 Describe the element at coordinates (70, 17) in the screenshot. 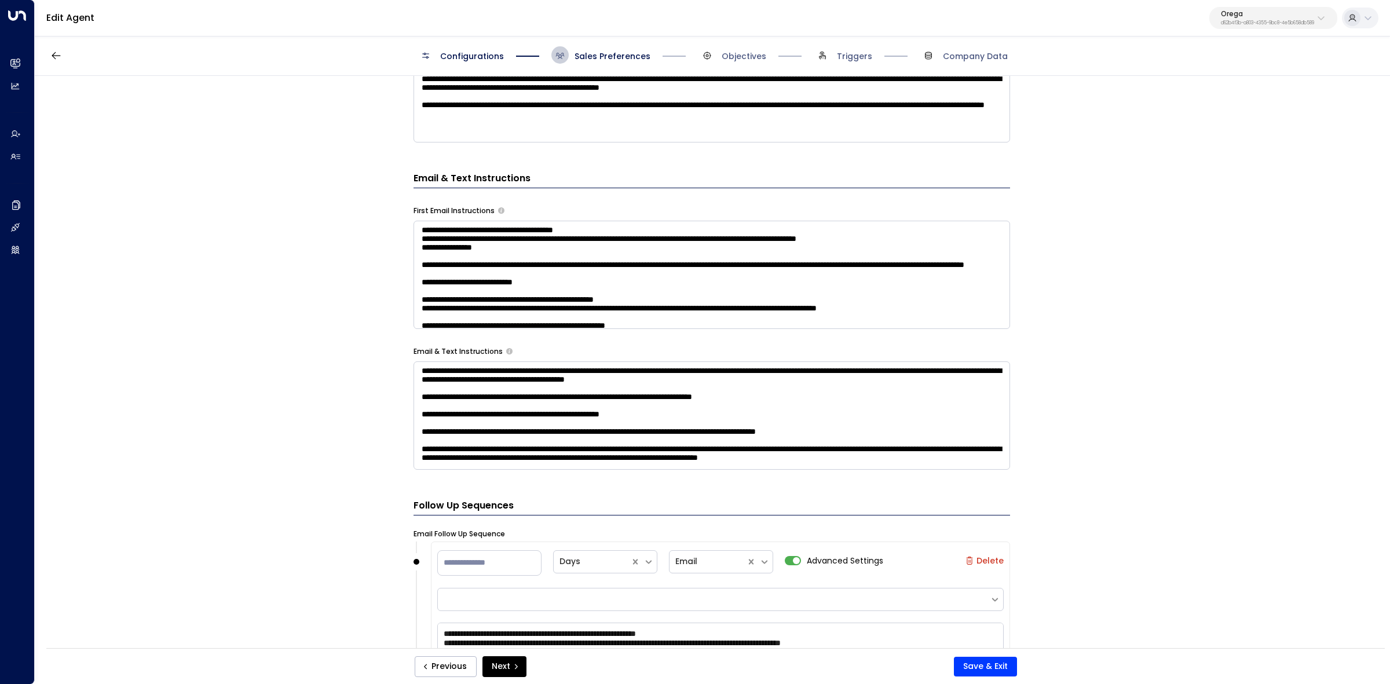

I see `a: Edit Agent` at that location.